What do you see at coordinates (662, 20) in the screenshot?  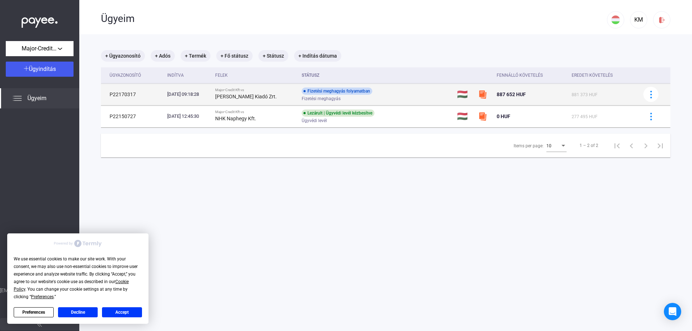 I see `button: logout-red` at bounding box center [662, 20].